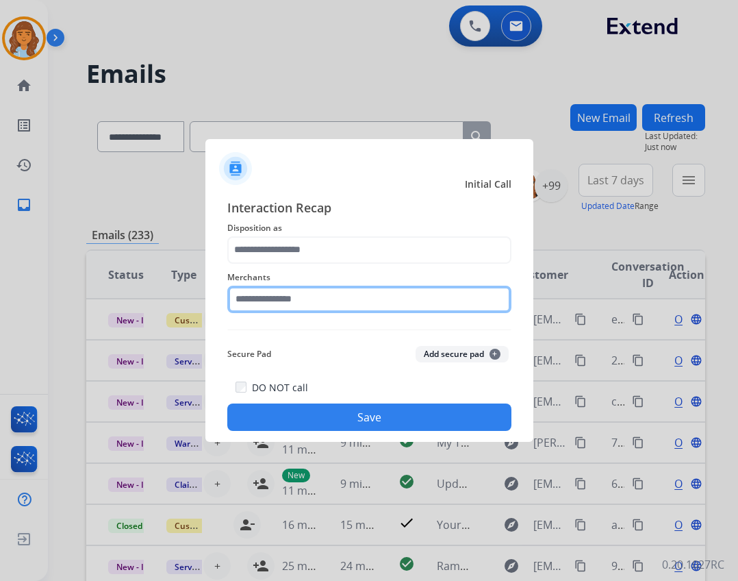 The width and height of the screenshot is (738, 581). I want to click on span: Interaction Recap, so click(369, 209).